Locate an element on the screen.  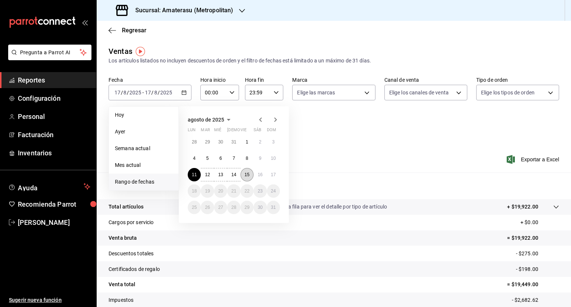
abbr: 16 de agosto de 2025 is located at coordinates (260, 175).